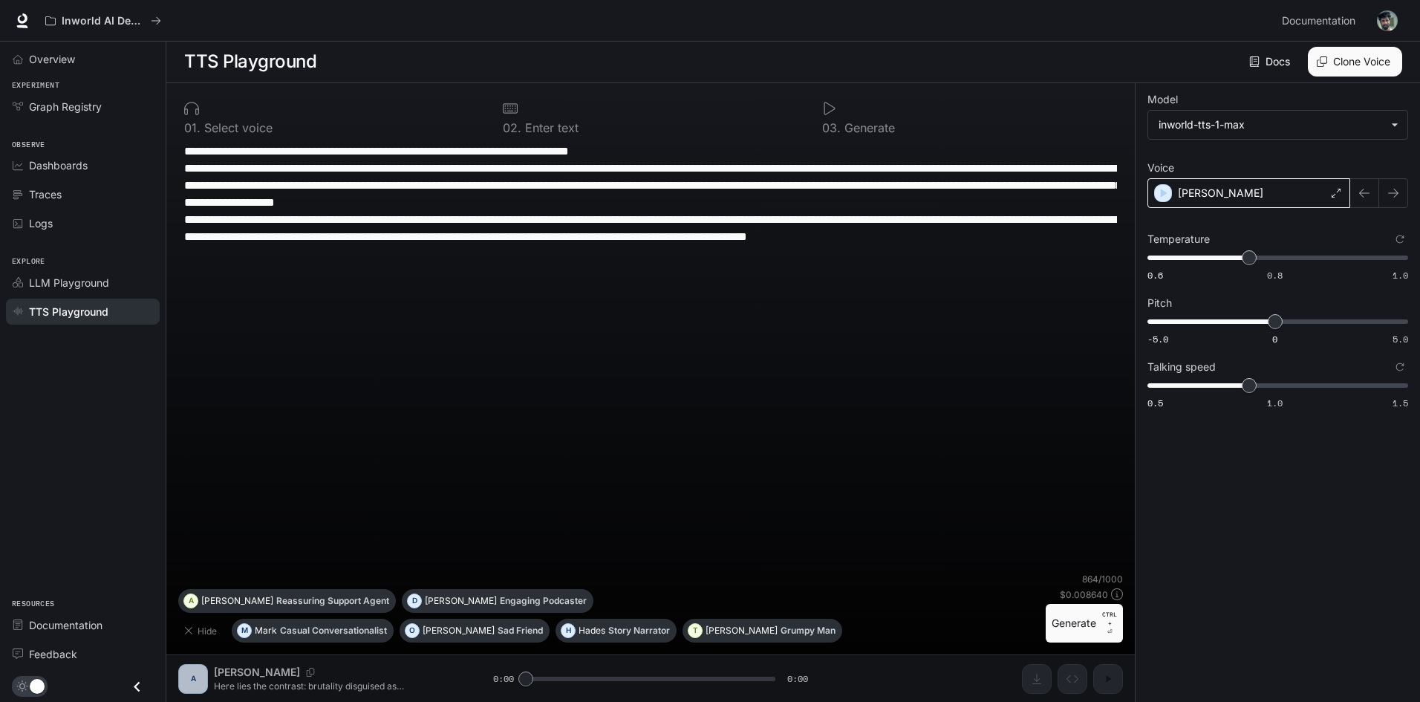 The width and height of the screenshot is (1420, 702). I want to click on span: Traces, so click(45, 194).